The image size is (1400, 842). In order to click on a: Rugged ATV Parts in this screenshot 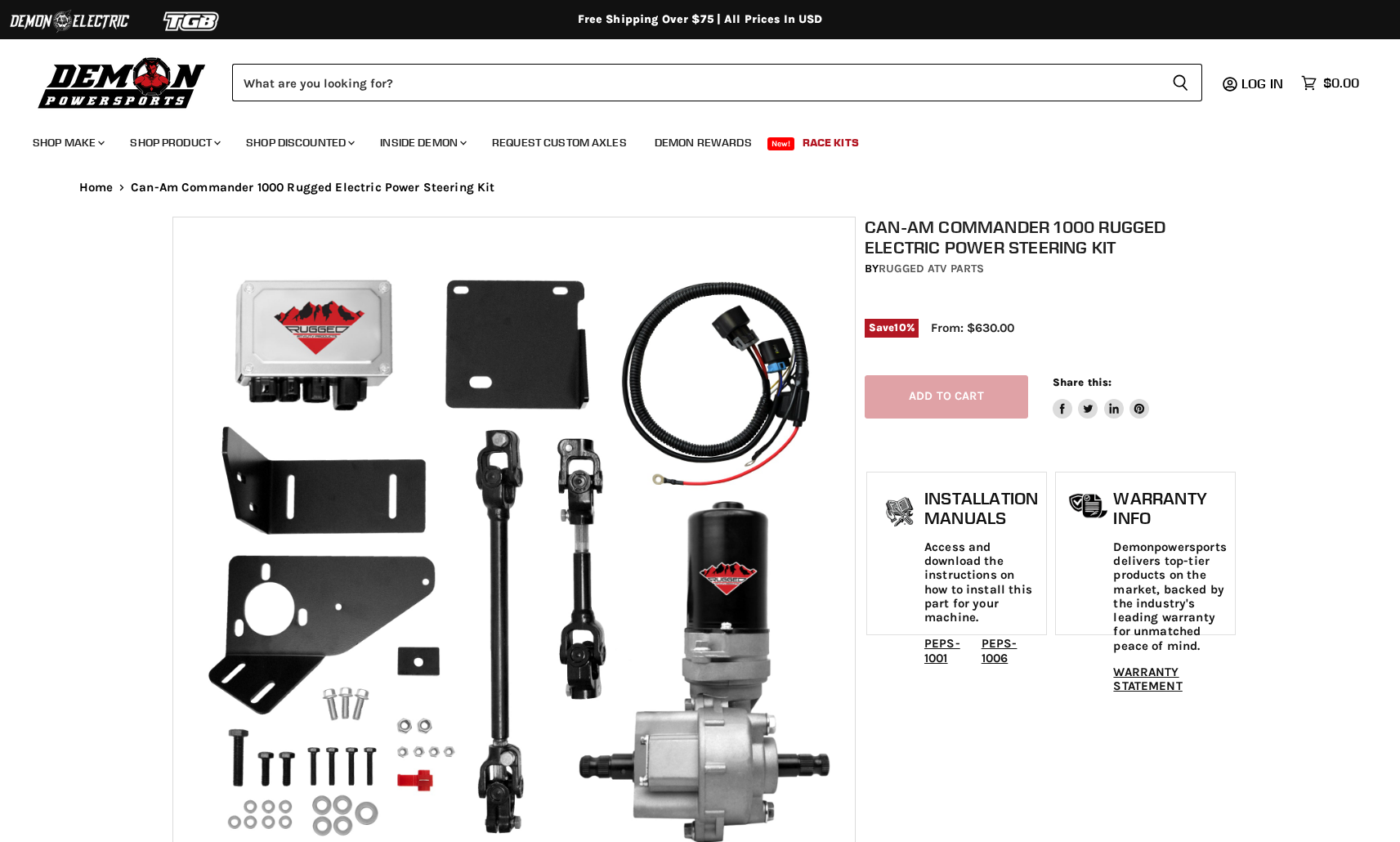, I will do `click(931, 268)`.